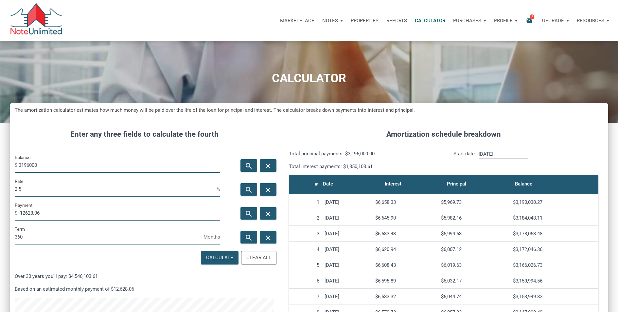 Image resolution: width=618 pixels, height=312 pixels. Describe the element at coordinates (405, 249) in the screenshot. I see `div: $6,620.94` at that location.